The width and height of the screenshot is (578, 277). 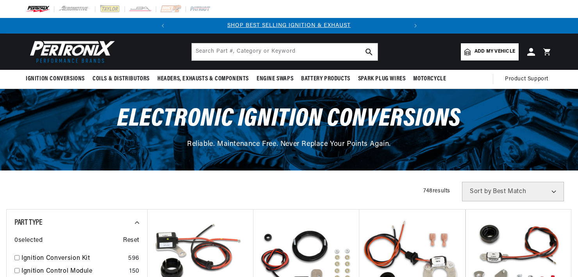 I want to click on summary: Headers, Exhausts & Components, so click(x=203, y=79).